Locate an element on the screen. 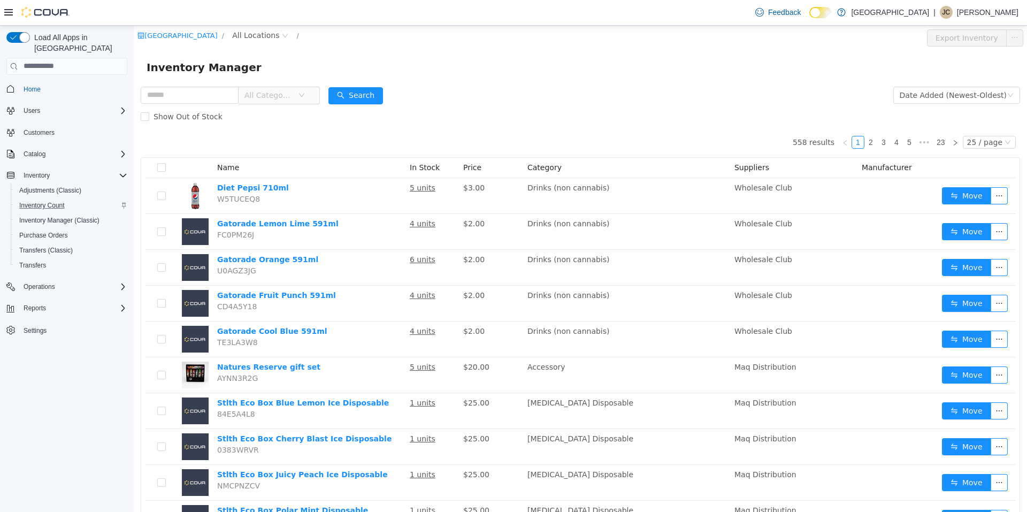 This screenshot has width=1027, height=512. a: 23 is located at coordinates (807, 117).